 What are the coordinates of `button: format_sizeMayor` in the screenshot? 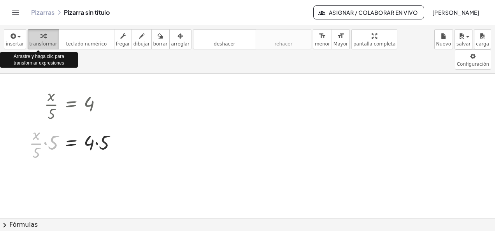 It's located at (341, 39).